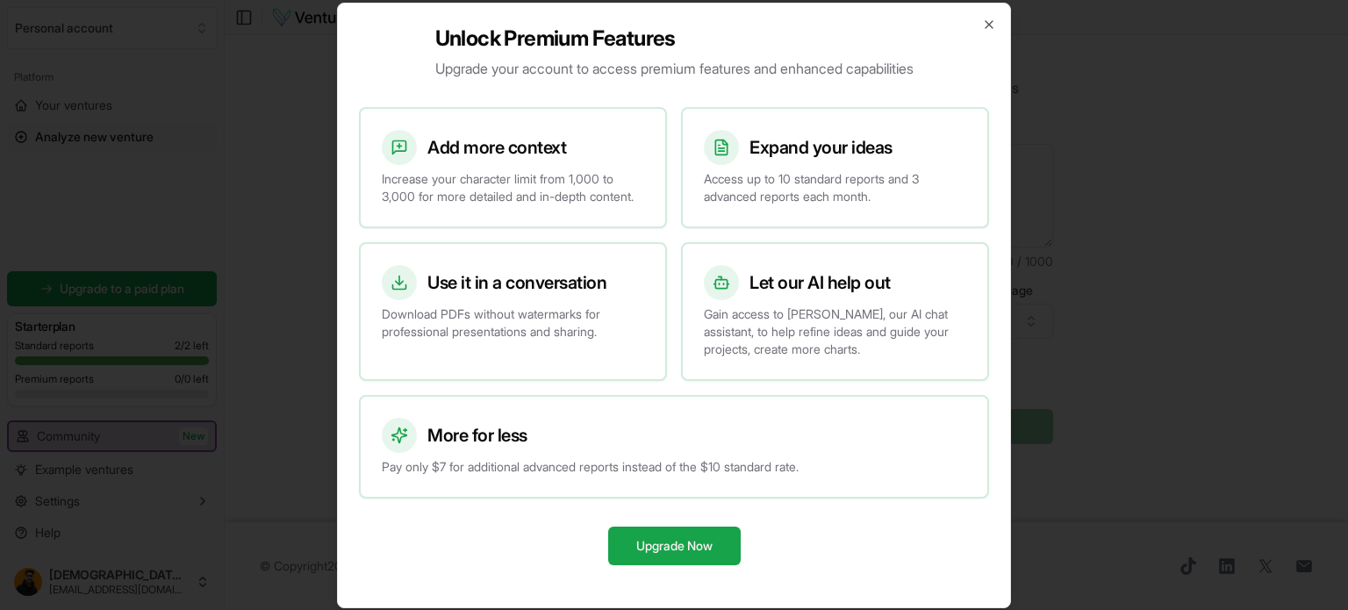  I want to click on p: Download PDFs without watermarks for professional presentations and sharing., so click(512, 323).